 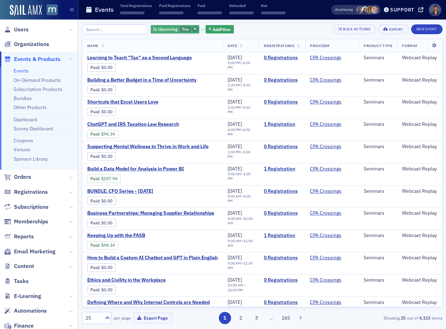 What do you see at coordinates (31, 222) in the screenshot?
I see `span: Memberships` at bounding box center [31, 222].